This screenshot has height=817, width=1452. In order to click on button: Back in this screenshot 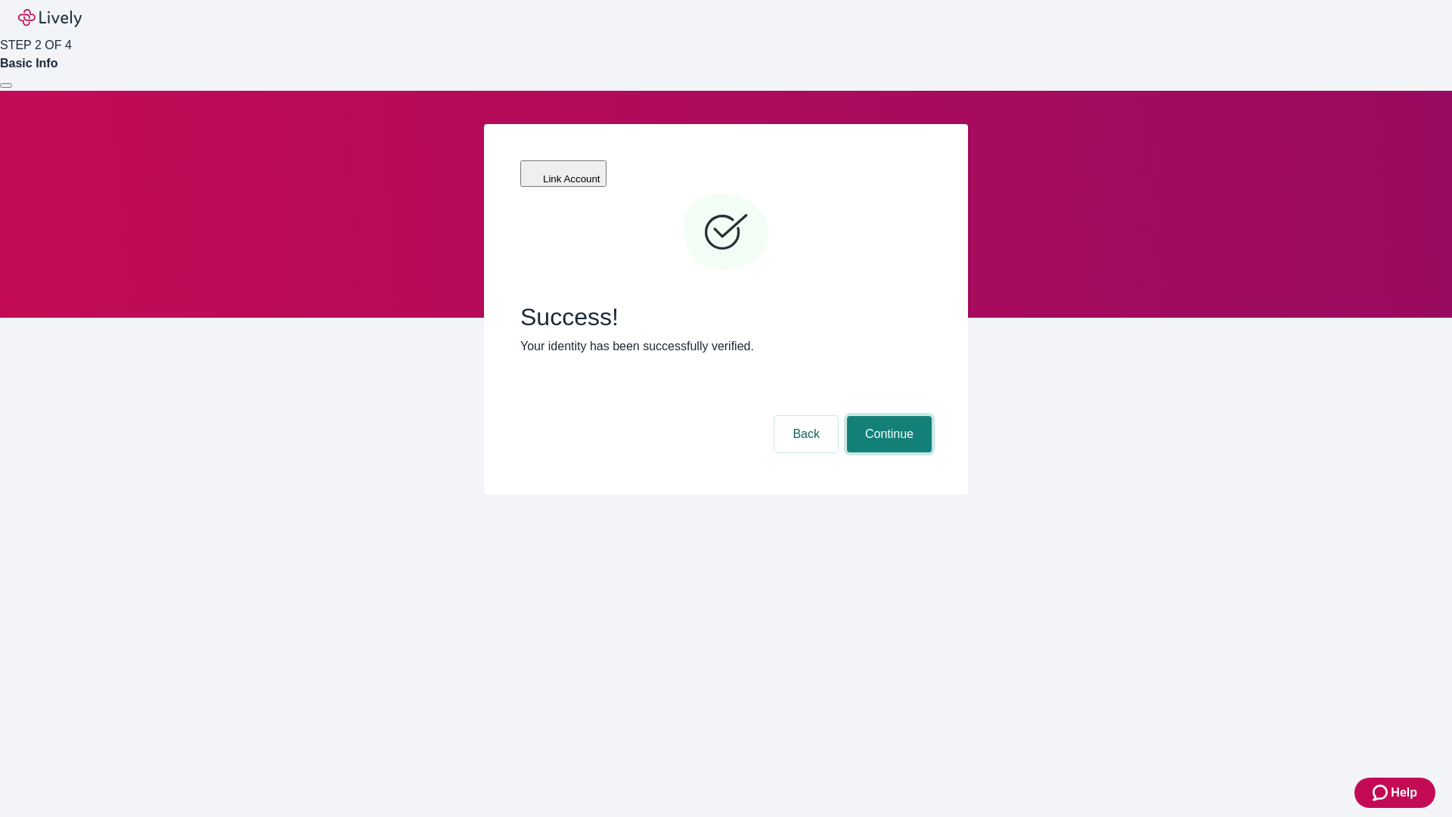, I will do `click(806, 434)`.